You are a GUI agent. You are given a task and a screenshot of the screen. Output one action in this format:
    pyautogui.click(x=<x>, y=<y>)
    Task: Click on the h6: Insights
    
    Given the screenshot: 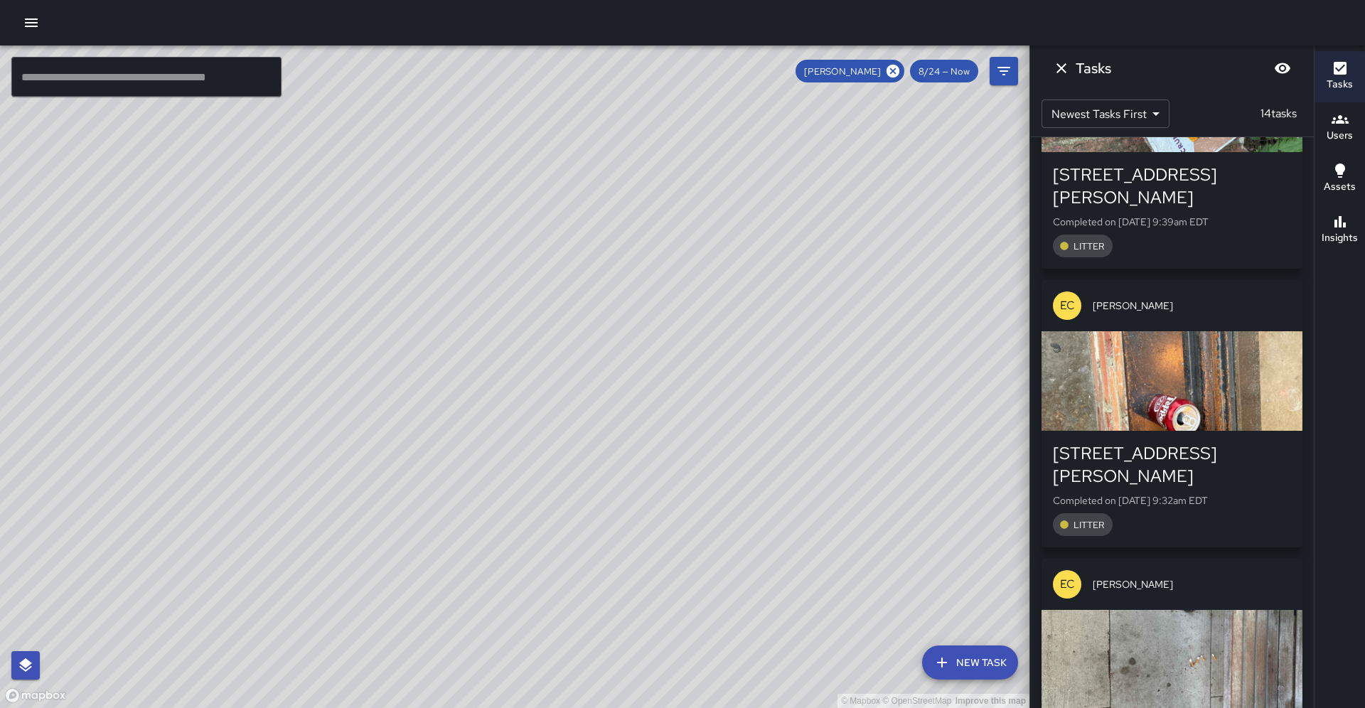 What is the action you would take?
    pyautogui.click(x=1340, y=238)
    